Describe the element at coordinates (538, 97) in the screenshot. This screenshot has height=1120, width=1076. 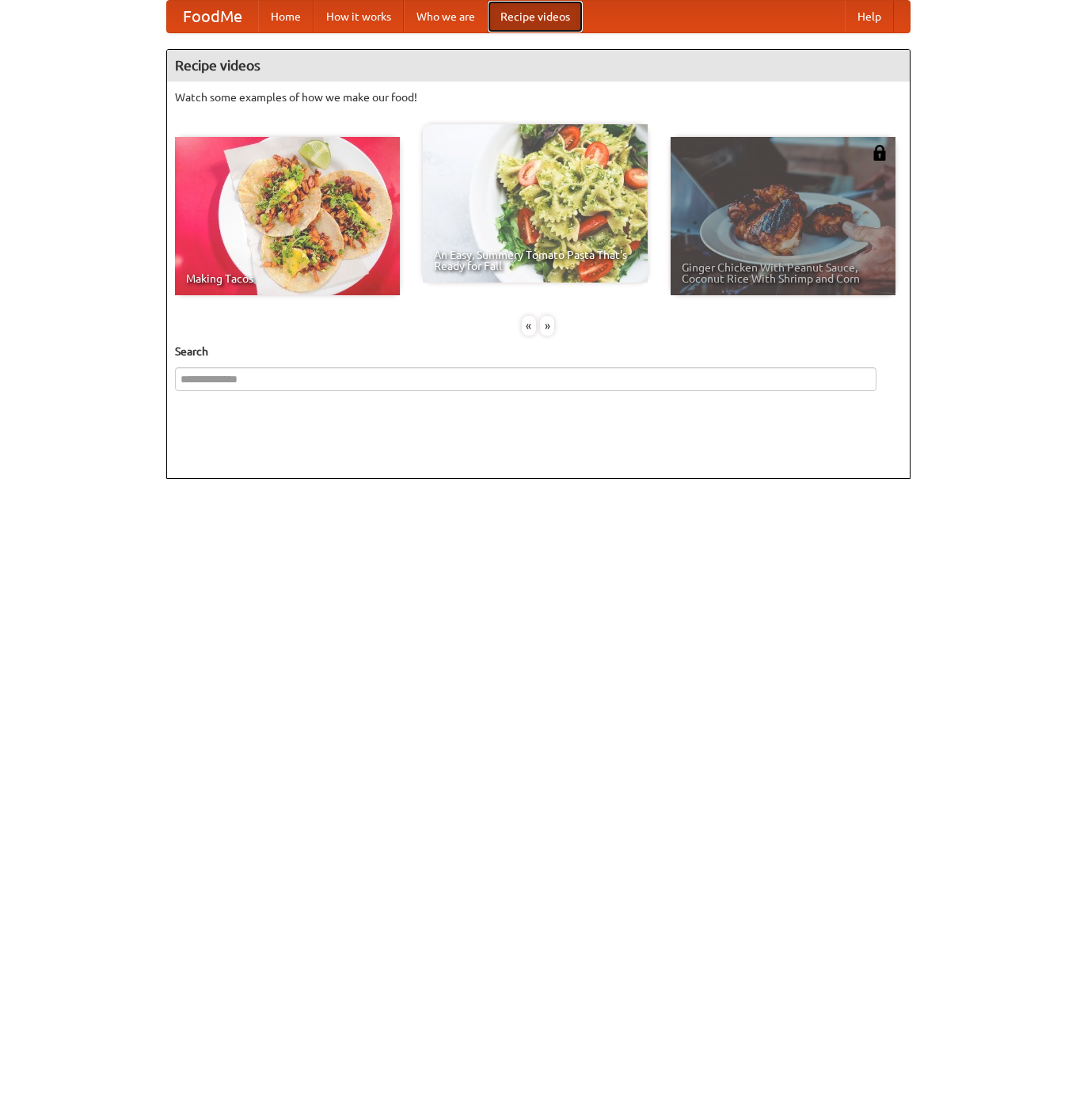
I see `p: Watch some examples of how we make our food!` at that location.